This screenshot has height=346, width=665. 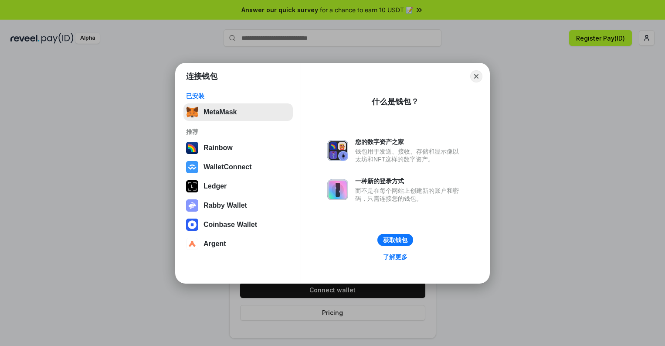 I want to click on div: 而不是在每个网站上创建新的账户和密码，只需连接您的钱包。, so click(x=409, y=194).